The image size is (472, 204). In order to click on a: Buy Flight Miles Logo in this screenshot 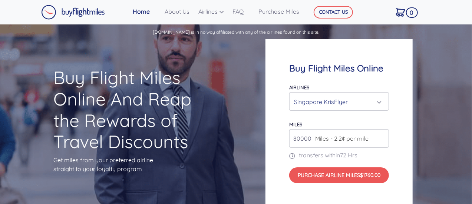, I will do `click(73, 12)`.